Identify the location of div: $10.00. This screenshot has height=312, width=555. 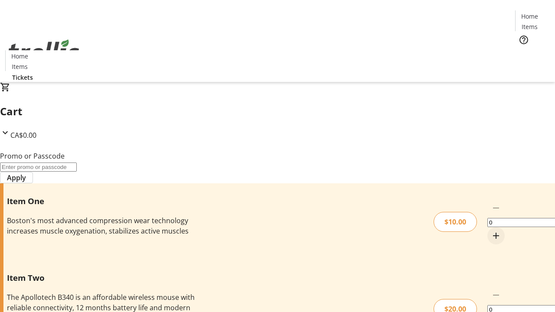
(455, 222).